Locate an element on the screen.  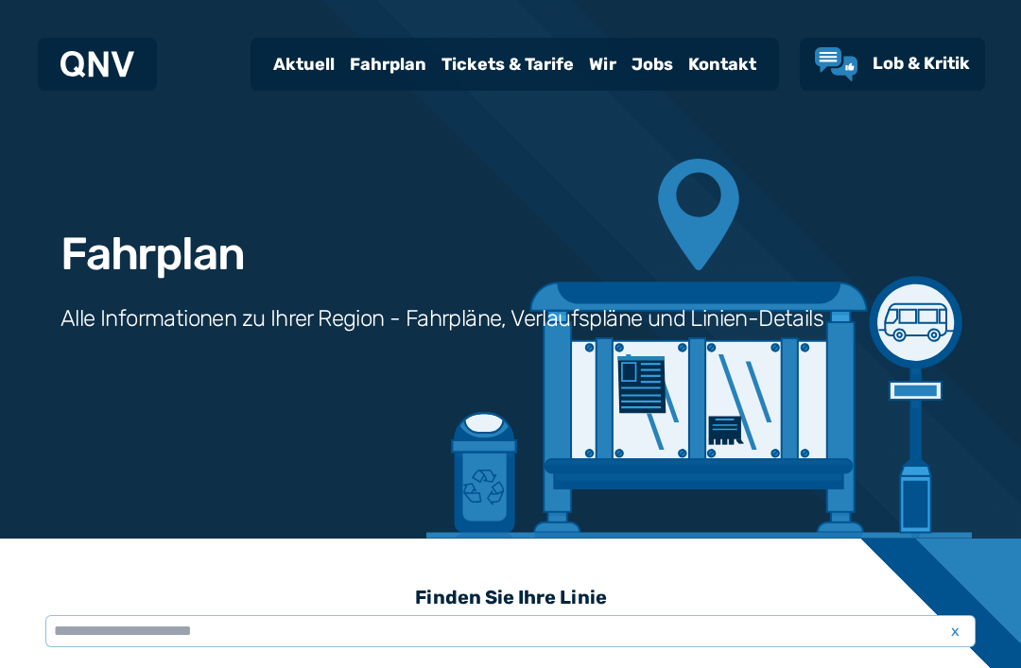
a: Kontakt is located at coordinates (722, 64).